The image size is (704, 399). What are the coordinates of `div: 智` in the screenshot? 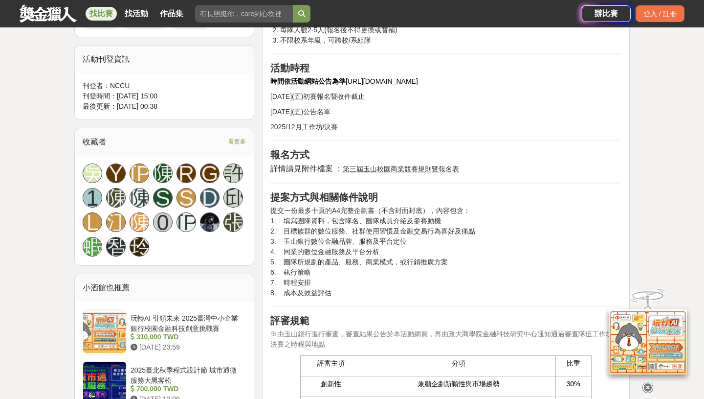 It's located at (116, 247).